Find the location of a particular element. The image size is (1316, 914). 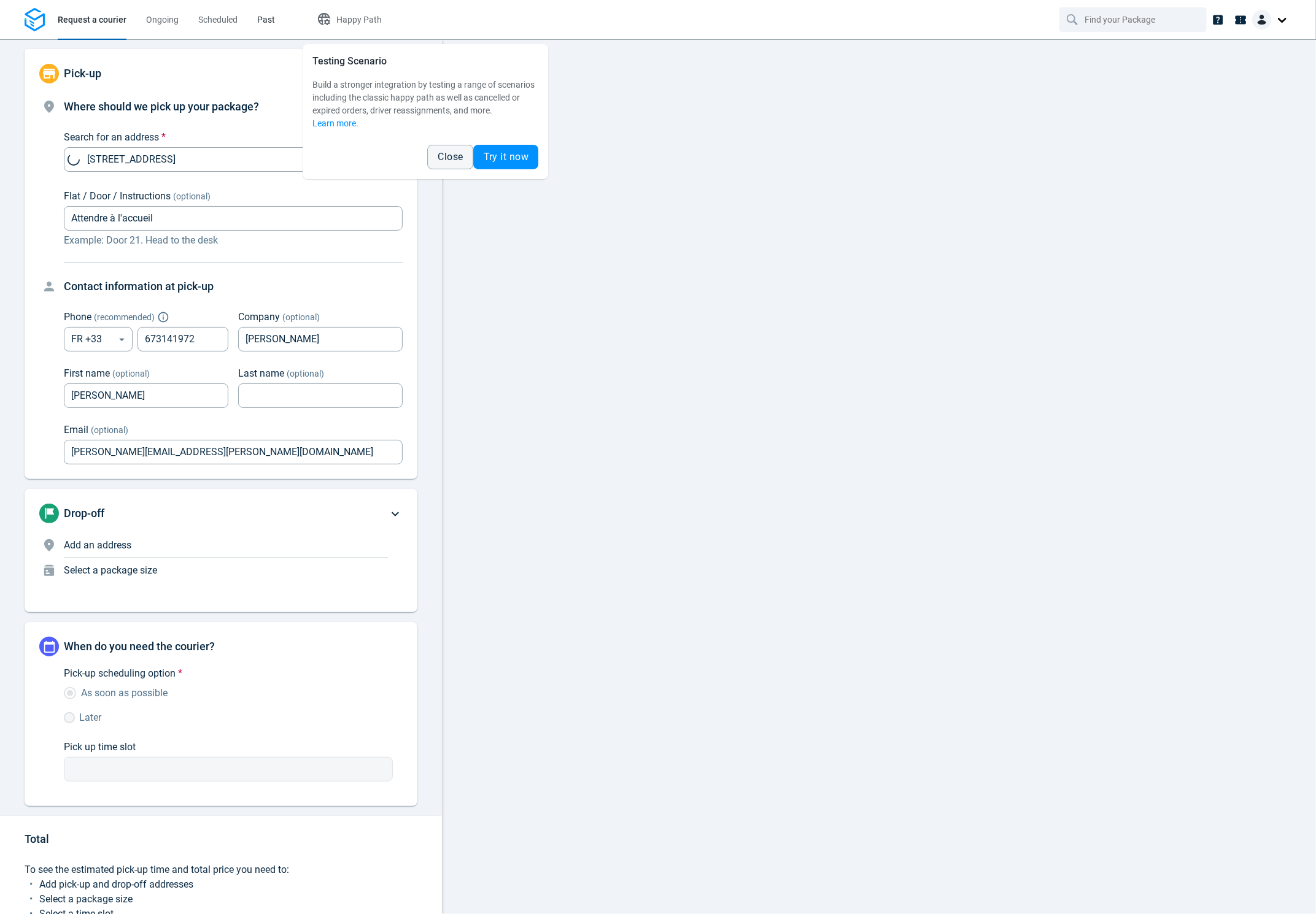

span: Drop-off is located at coordinates (84, 513).